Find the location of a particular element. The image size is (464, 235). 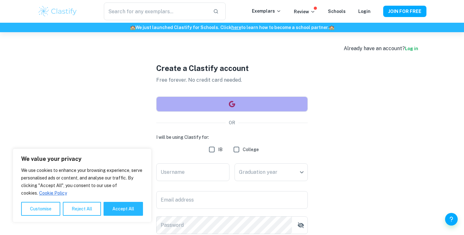

a: Clastify logo is located at coordinates (57, 11).